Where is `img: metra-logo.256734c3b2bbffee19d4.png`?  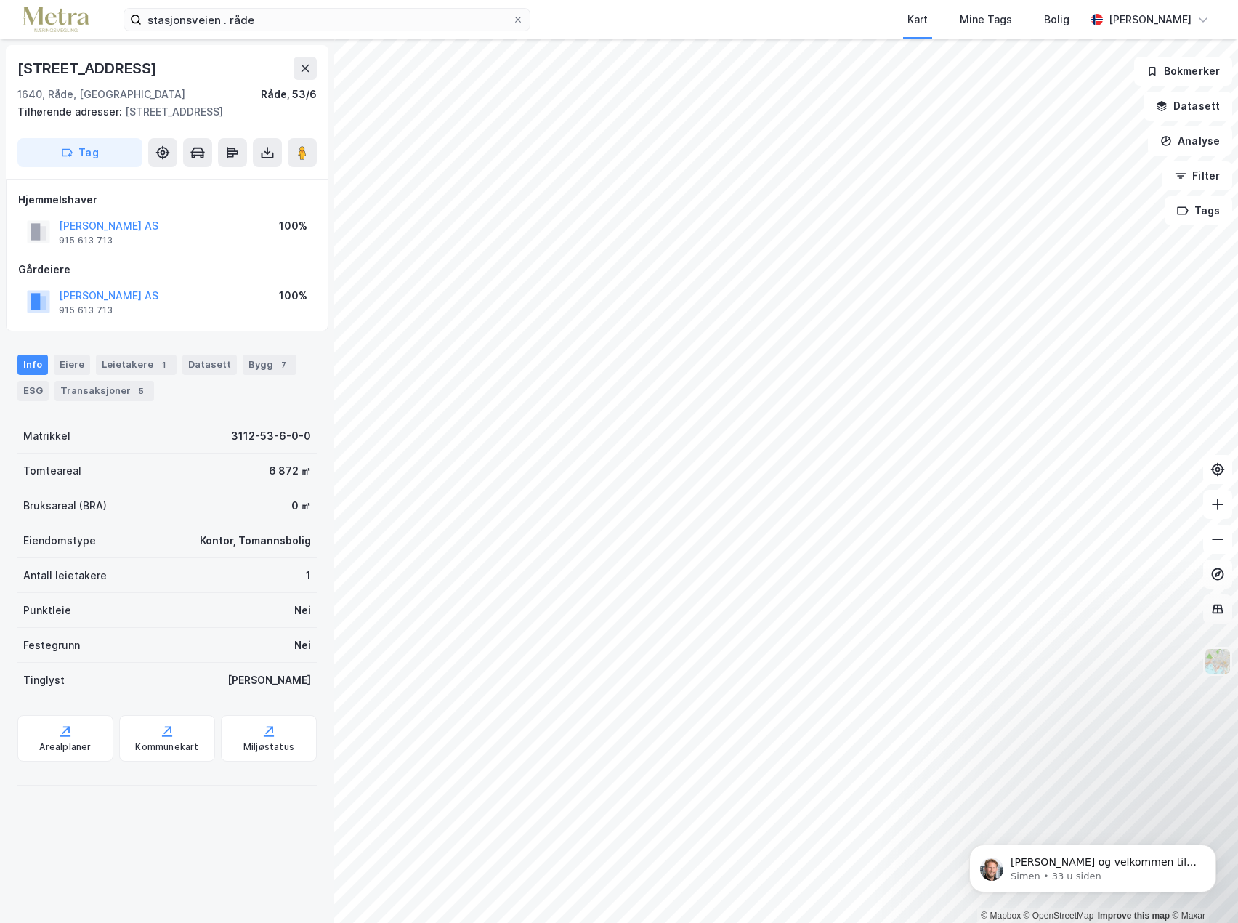
img: metra-logo.256734c3b2bbffee19d4.png is located at coordinates (56, 20).